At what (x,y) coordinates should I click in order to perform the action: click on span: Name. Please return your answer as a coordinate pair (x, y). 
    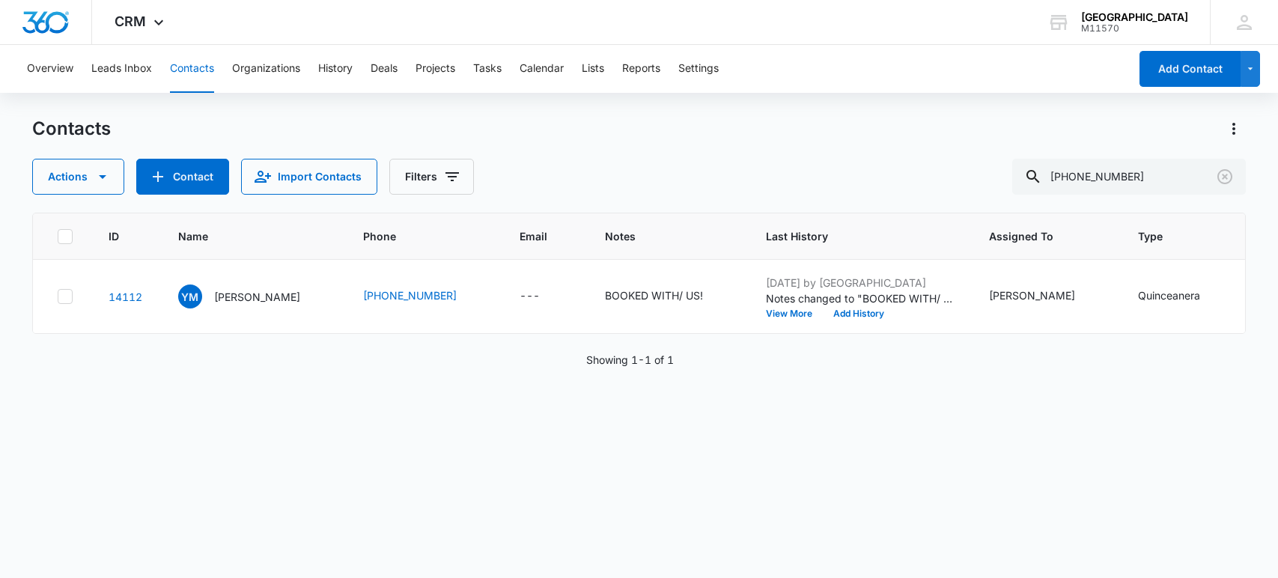
    Looking at the image, I should click on (242, 236).